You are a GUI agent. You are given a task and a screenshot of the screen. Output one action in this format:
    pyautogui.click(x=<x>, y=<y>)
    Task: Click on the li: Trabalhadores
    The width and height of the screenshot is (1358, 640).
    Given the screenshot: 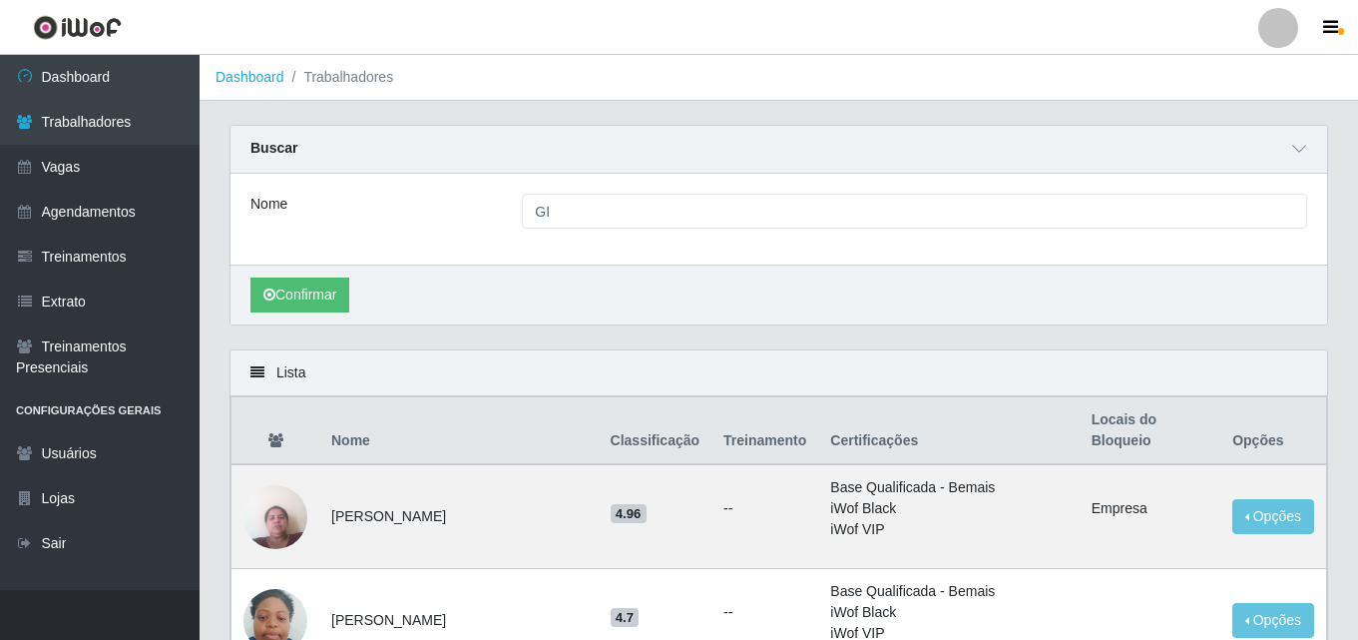 What is the action you would take?
    pyautogui.click(x=339, y=77)
    